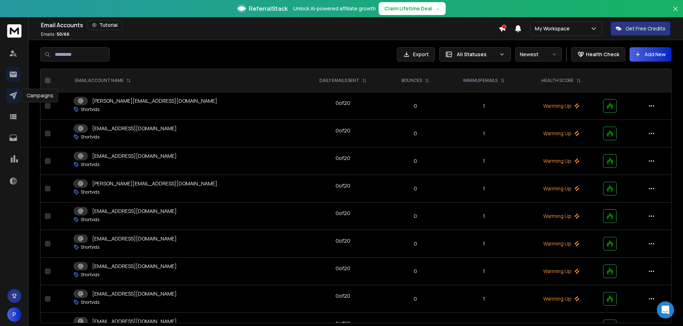 This screenshot has height=326, width=683. Describe the element at coordinates (105, 25) in the screenshot. I see `button: Tutorial` at that location.